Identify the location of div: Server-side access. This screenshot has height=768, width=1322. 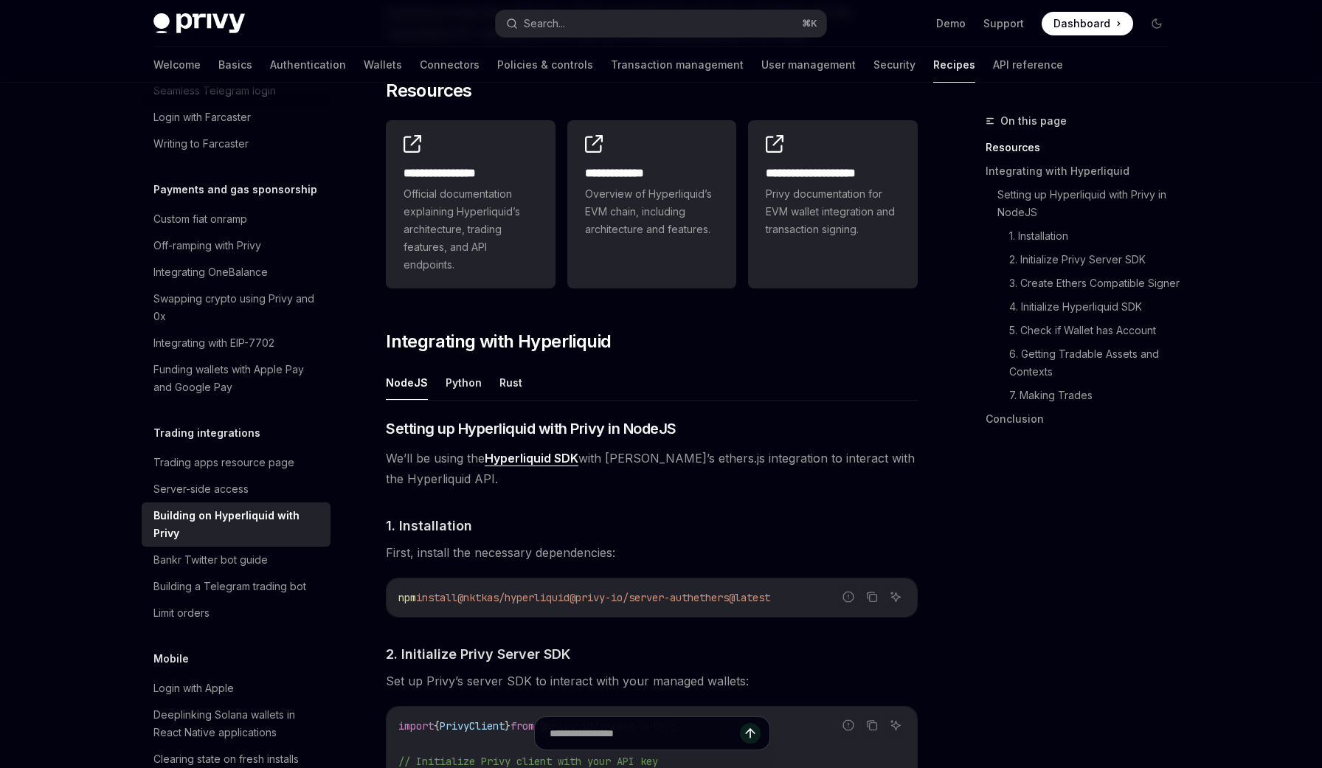
(201, 489).